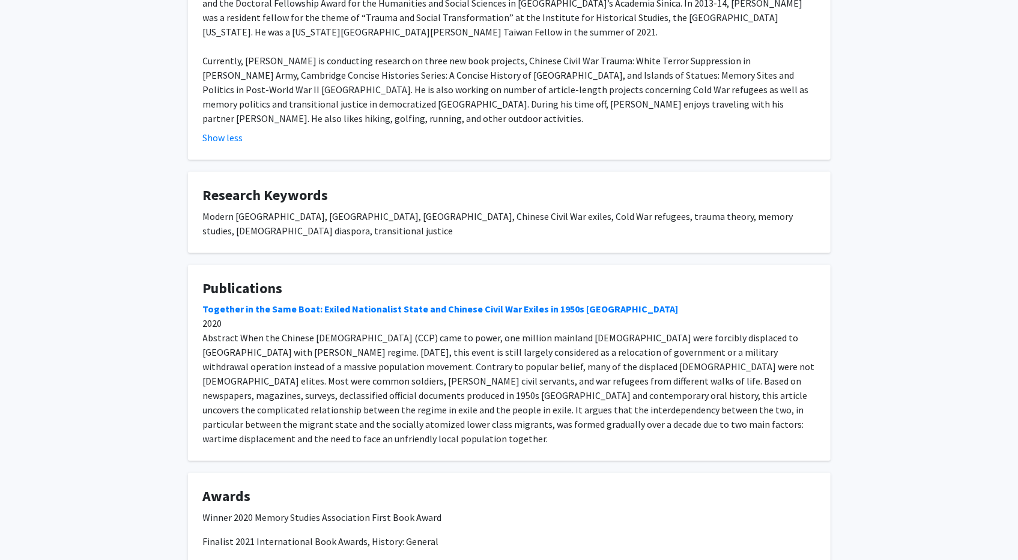 This screenshot has height=560, width=1018. What do you see at coordinates (509, 496) in the screenshot?
I see `h4: Awards` at bounding box center [509, 496].